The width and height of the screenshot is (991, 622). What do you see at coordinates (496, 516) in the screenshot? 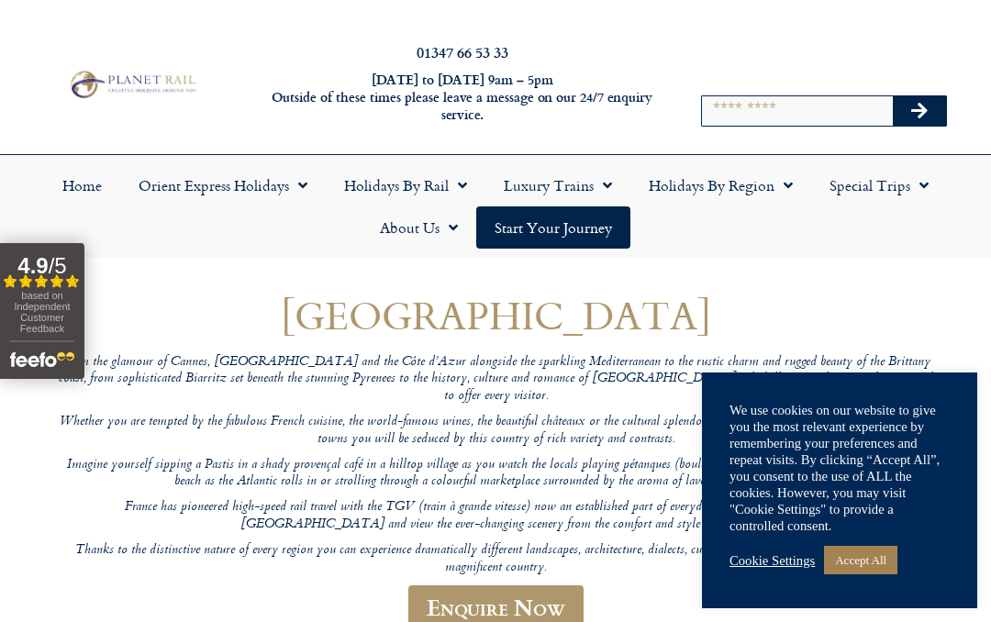
I see `p: France has pioneered high-speed rail travel with the TGV (train à grande vitesse) now an establis...` at bounding box center [496, 516].